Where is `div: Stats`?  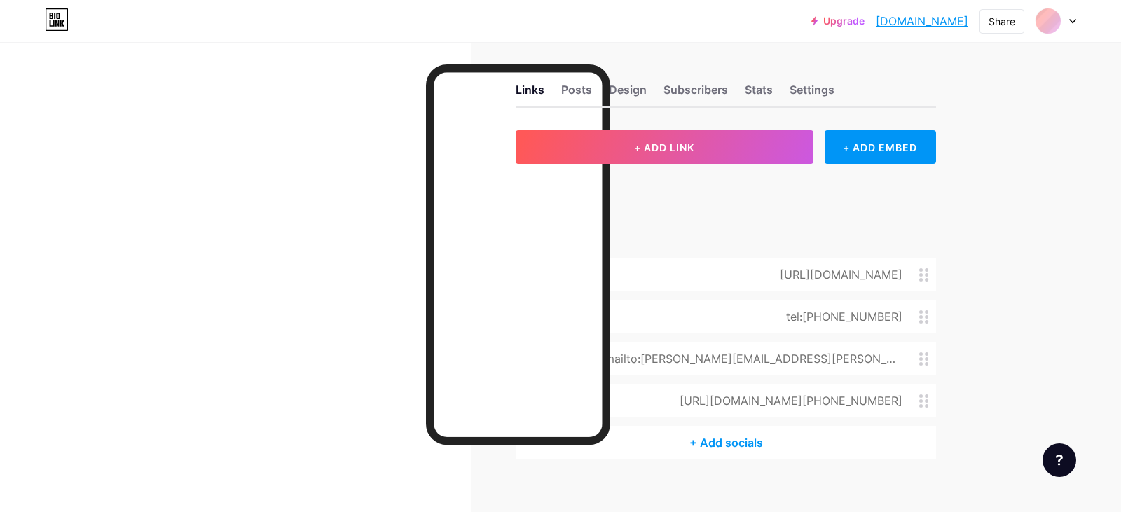
div: Stats is located at coordinates (759, 94).